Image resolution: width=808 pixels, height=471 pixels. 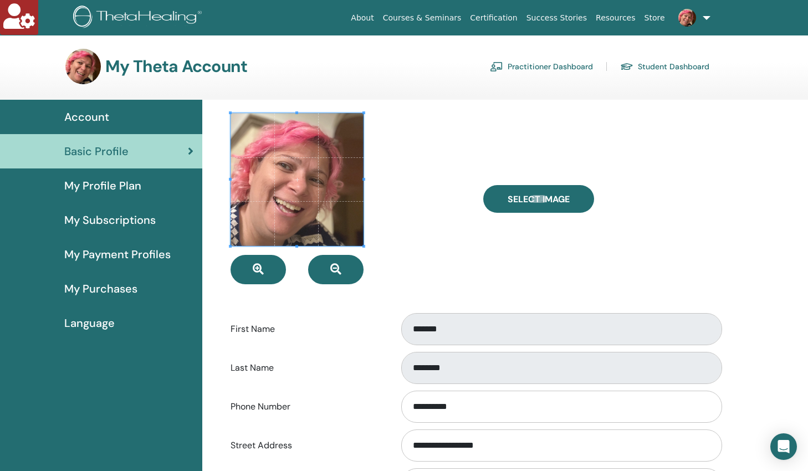 What do you see at coordinates (306, 368) in the screenshot?
I see `label: Last Name` at bounding box center [306, 368].